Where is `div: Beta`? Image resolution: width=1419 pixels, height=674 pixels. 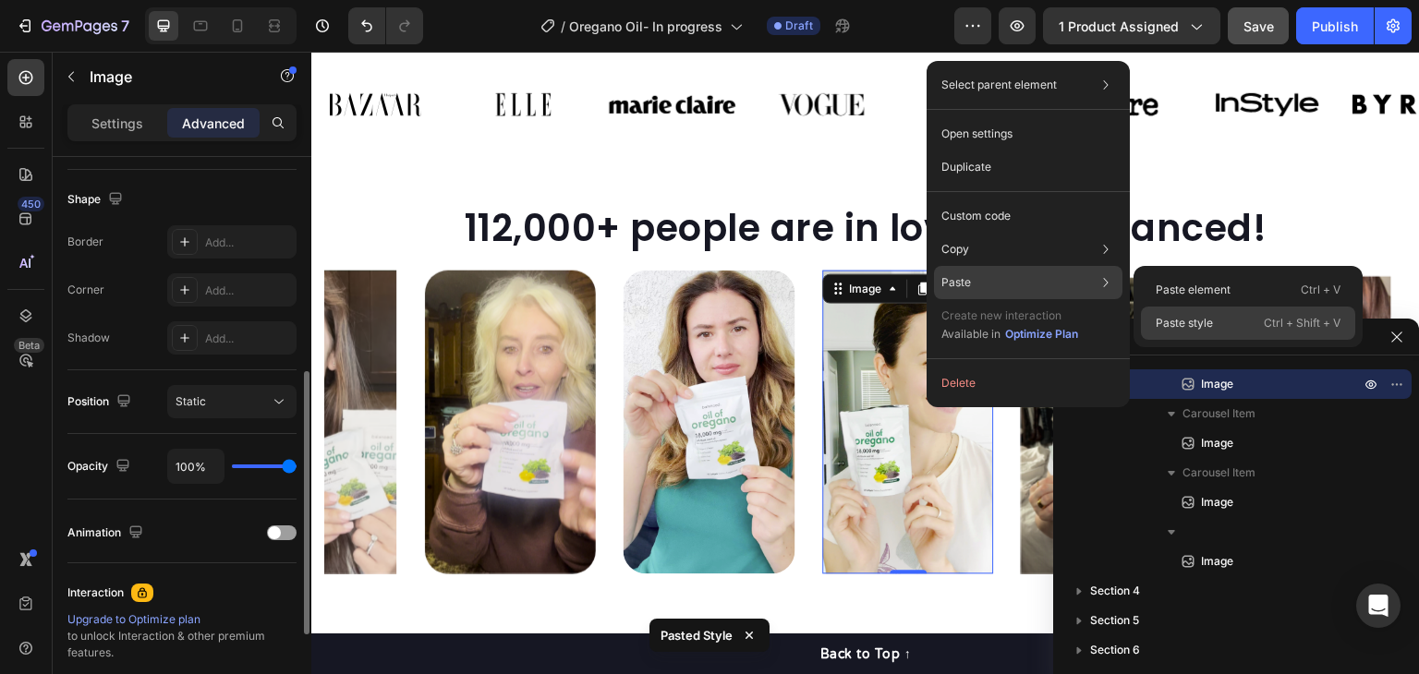
div: Beta is located at coordinates (29, 345).